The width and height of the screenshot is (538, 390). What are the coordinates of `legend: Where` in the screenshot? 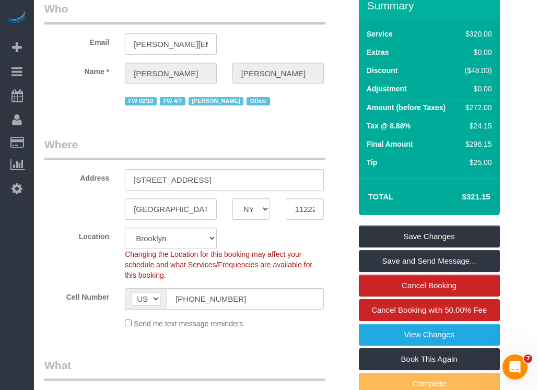 It's located at (185, 148).